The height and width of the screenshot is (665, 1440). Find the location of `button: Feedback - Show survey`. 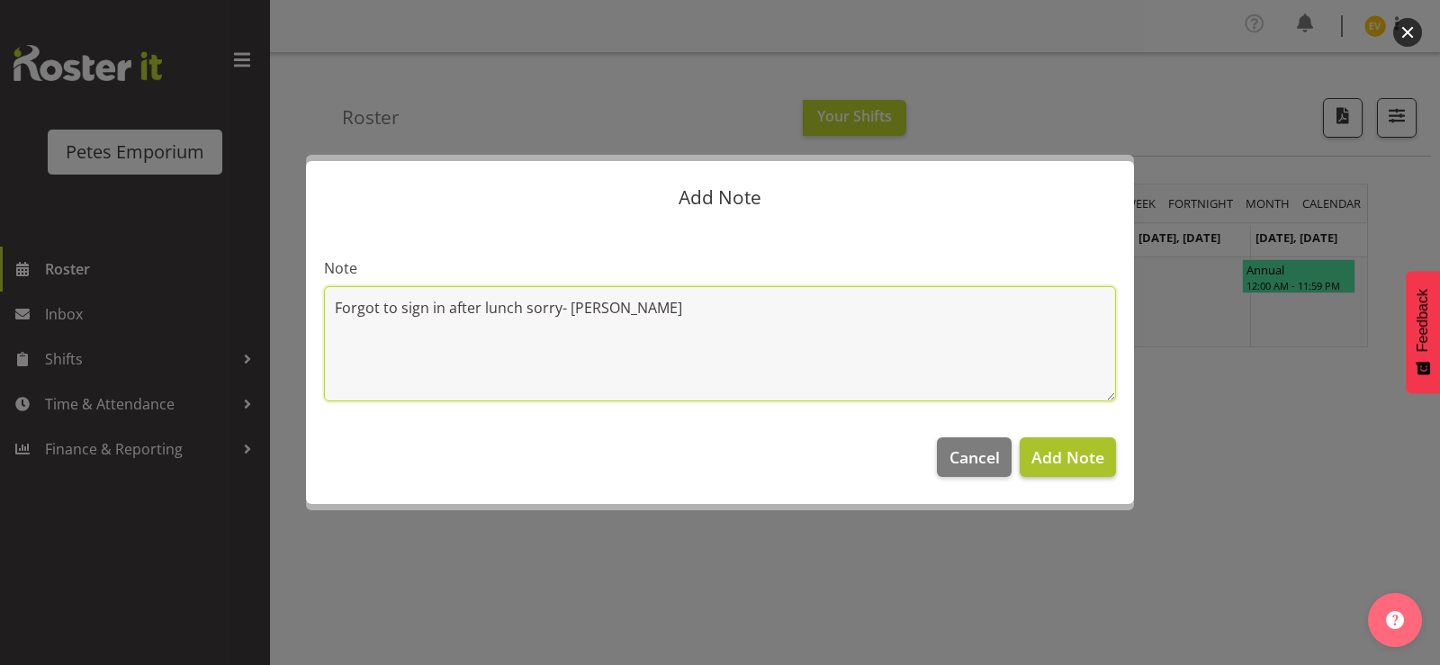

button: Feedback - Show survey is located at coordinates (1423, 332).